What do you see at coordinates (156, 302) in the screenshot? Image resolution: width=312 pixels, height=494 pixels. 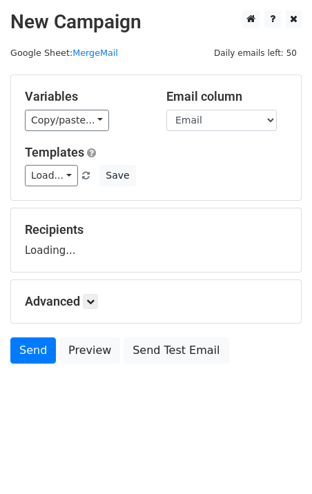 I see `h5: Advanced` at bounding box center [156, 302].